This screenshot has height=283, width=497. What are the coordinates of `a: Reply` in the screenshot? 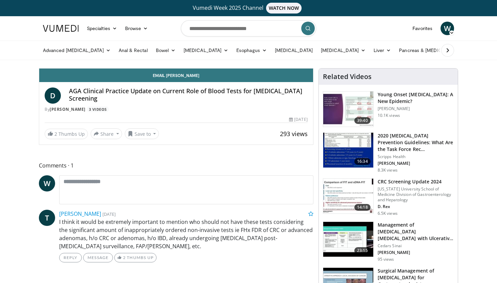 It's located at (70, 258).